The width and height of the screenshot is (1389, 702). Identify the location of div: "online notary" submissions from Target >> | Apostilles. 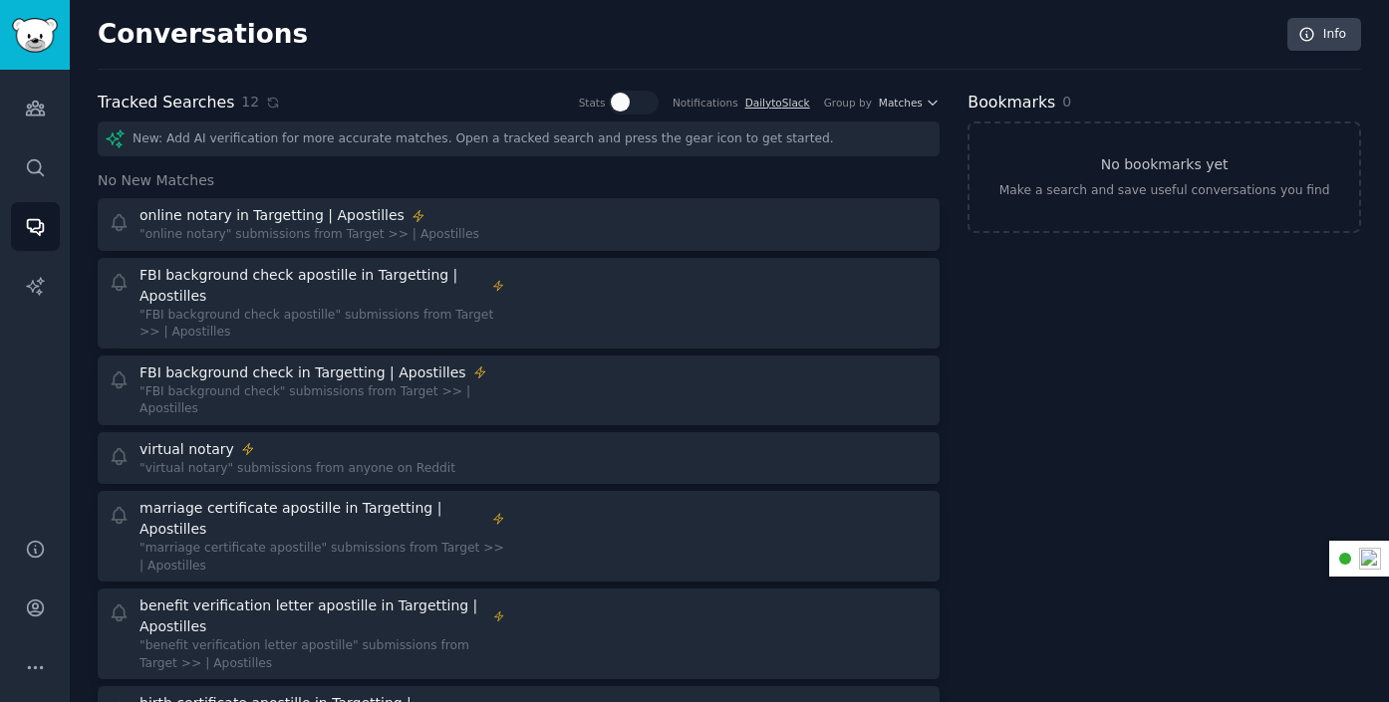
(309, 235).